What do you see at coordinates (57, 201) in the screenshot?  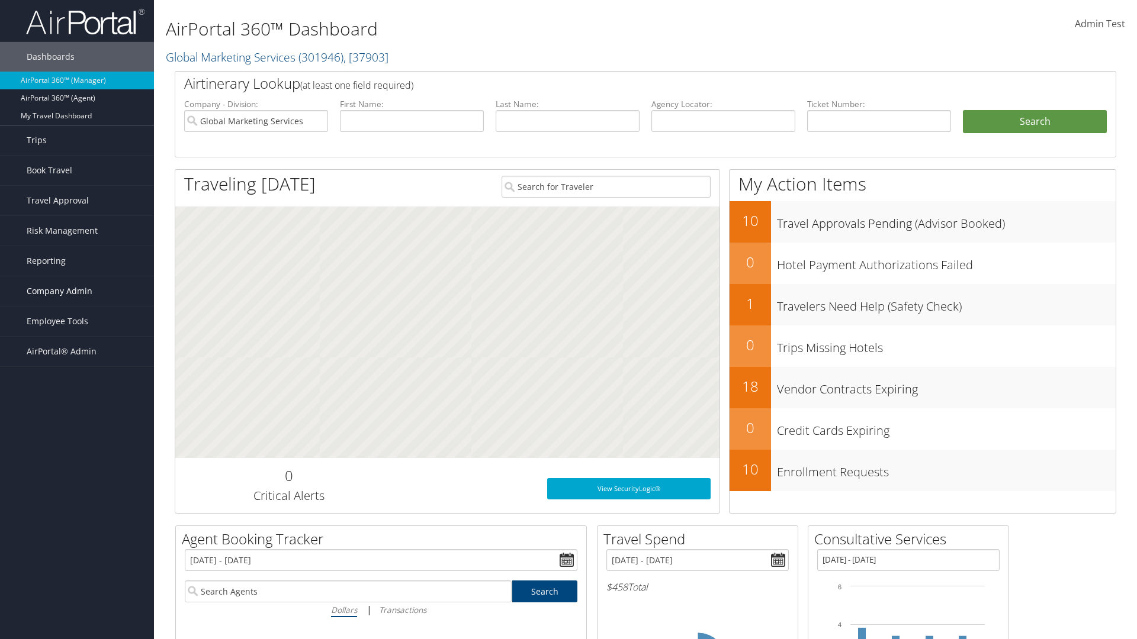 I see `span: Travel Approval` at bounding box center [57, 201].